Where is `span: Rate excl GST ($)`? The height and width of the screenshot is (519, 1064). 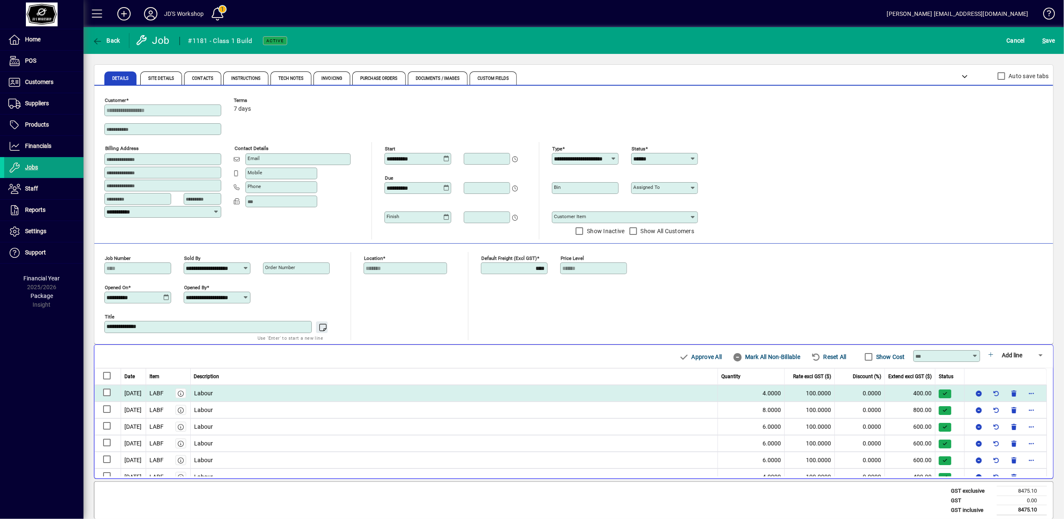
span: Rate excl GST ($) is located at coordinates (812, 376).